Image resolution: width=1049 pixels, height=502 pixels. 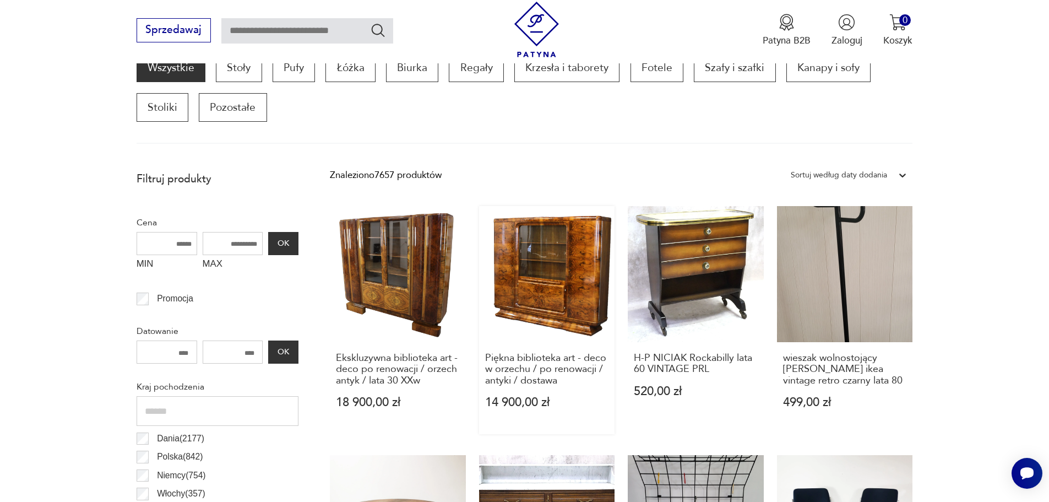 I want to click on p: Pozostałe, so click(x=232, y=107).